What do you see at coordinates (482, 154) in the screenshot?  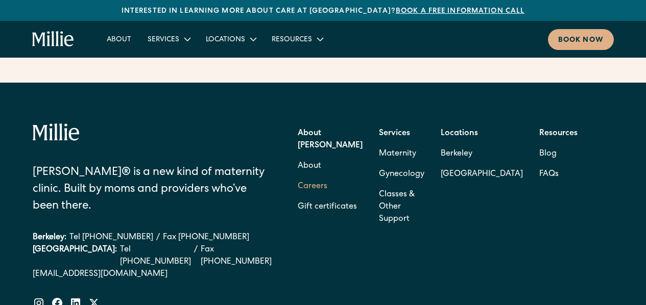 I see `a: Berkeley` at bounding box center [482, 154].